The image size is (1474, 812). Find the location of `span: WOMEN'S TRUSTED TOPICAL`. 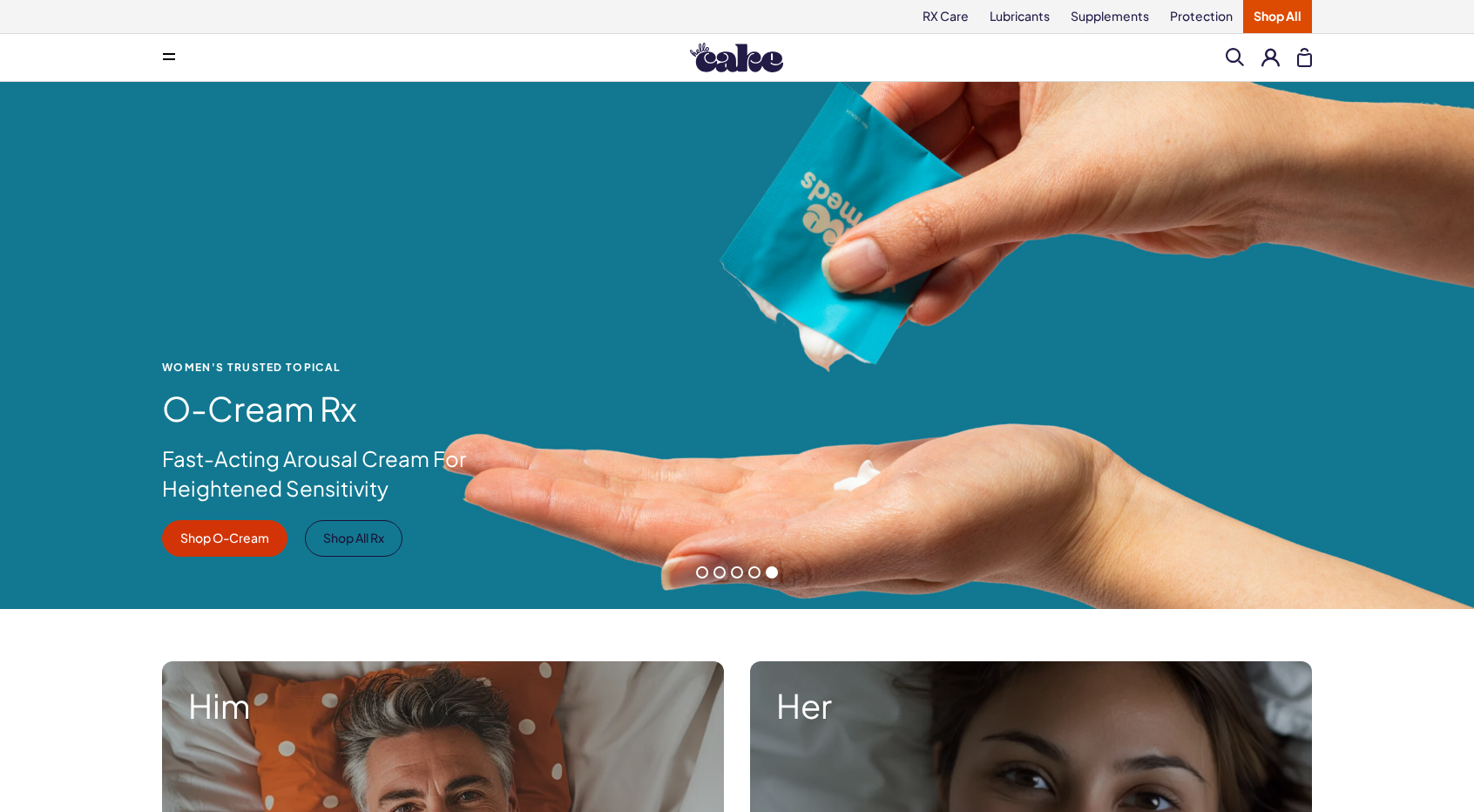

span: WOMEN'S TRUSTED TOPICAL is located at coordinates (329, 366).